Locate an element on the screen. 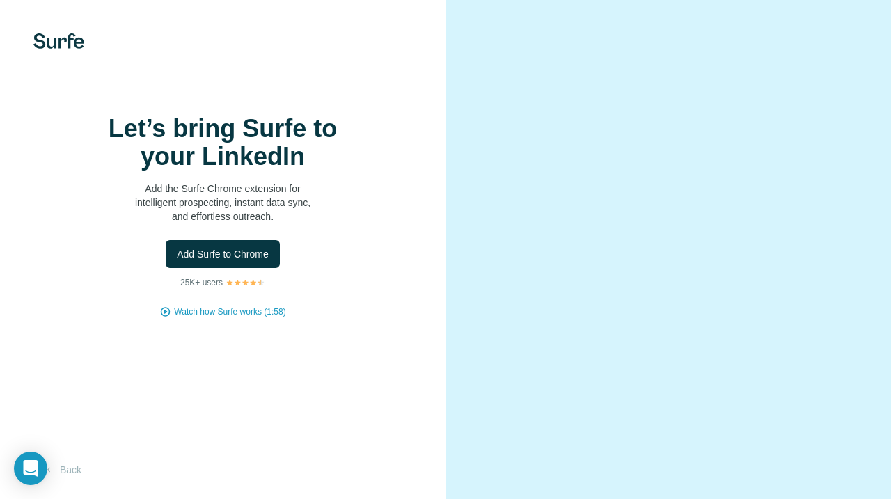 The height and width of the screenshot is (499, 891). img: Rating Stars is located at coordinates (245, 283).